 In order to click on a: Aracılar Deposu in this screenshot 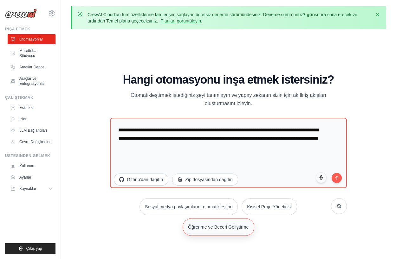, I will do `click(31, 67)`.